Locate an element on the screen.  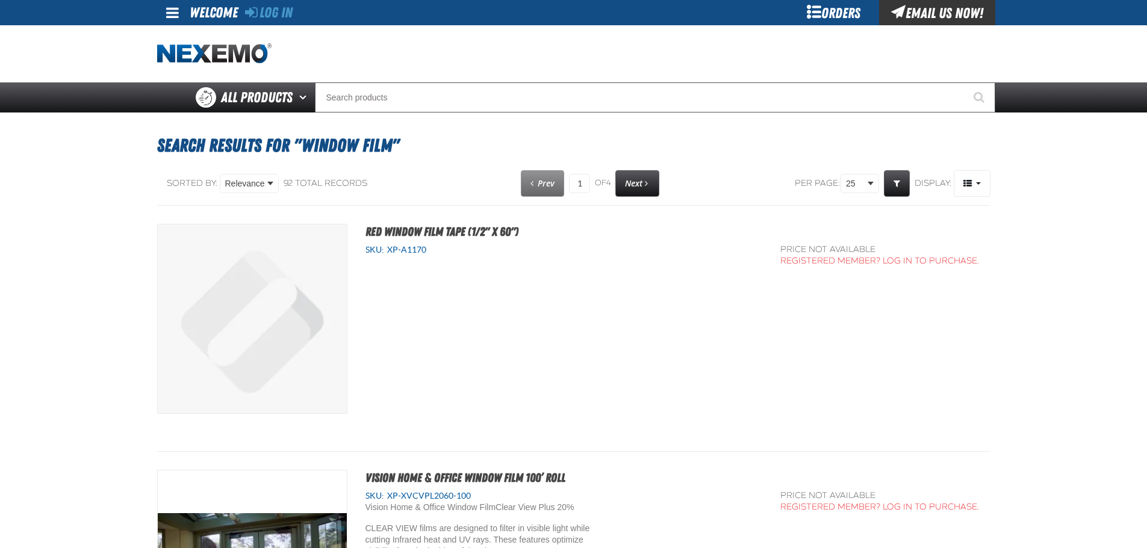
span: Sorted By: is located at coordinates (192, 183).